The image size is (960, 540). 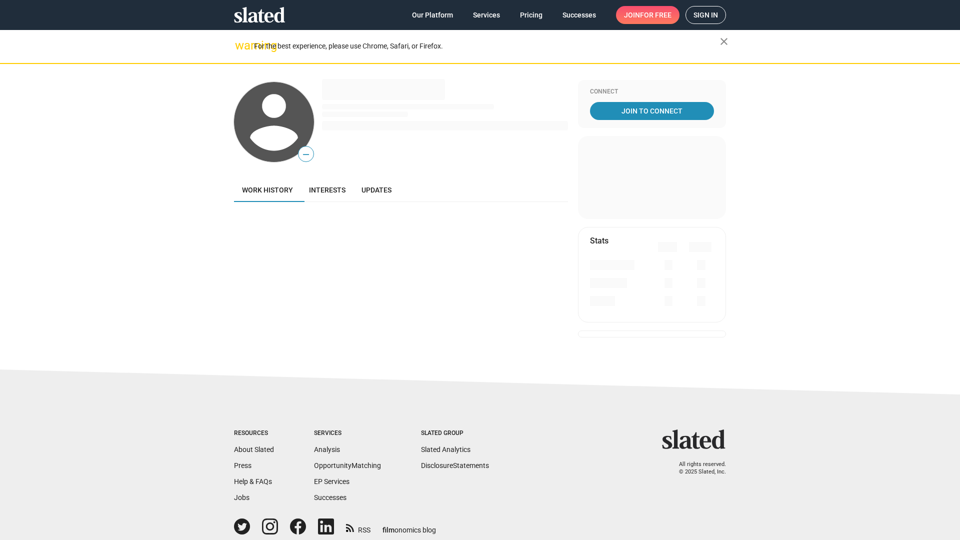 I want to click on a: RSS, so click(x=358, y=527).